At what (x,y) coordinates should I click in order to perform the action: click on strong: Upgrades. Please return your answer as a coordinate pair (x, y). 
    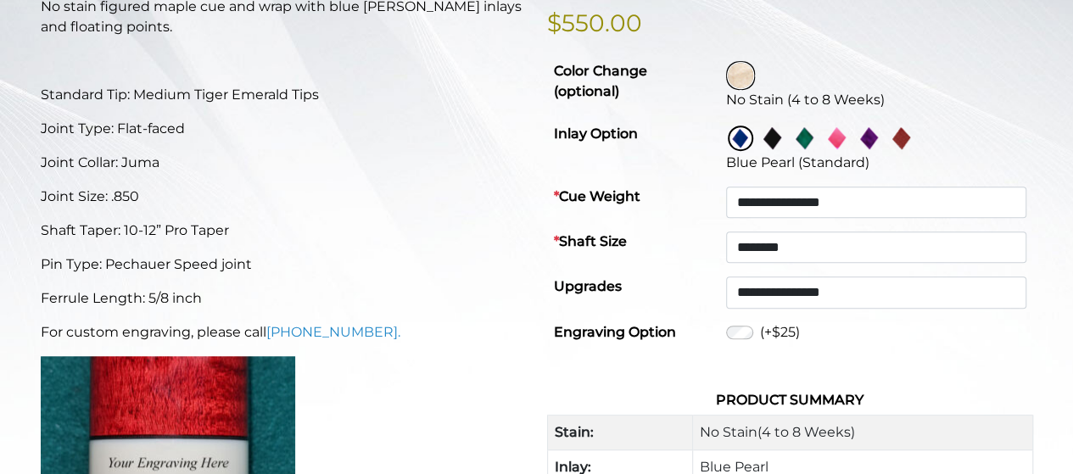
    Looking at the image, I should click on (588, 286).